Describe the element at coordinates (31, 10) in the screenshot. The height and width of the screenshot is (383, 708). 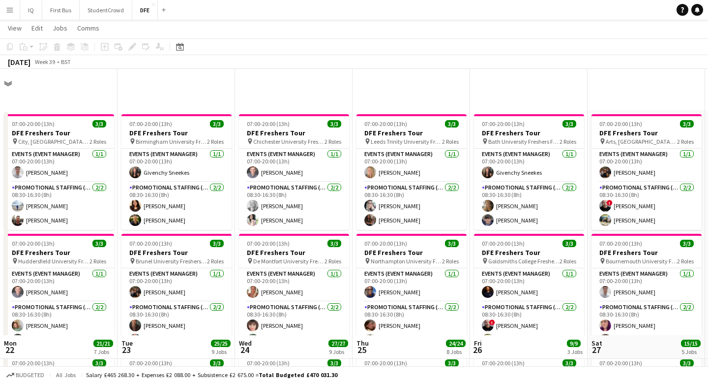
I see `button: IQ` at that location.